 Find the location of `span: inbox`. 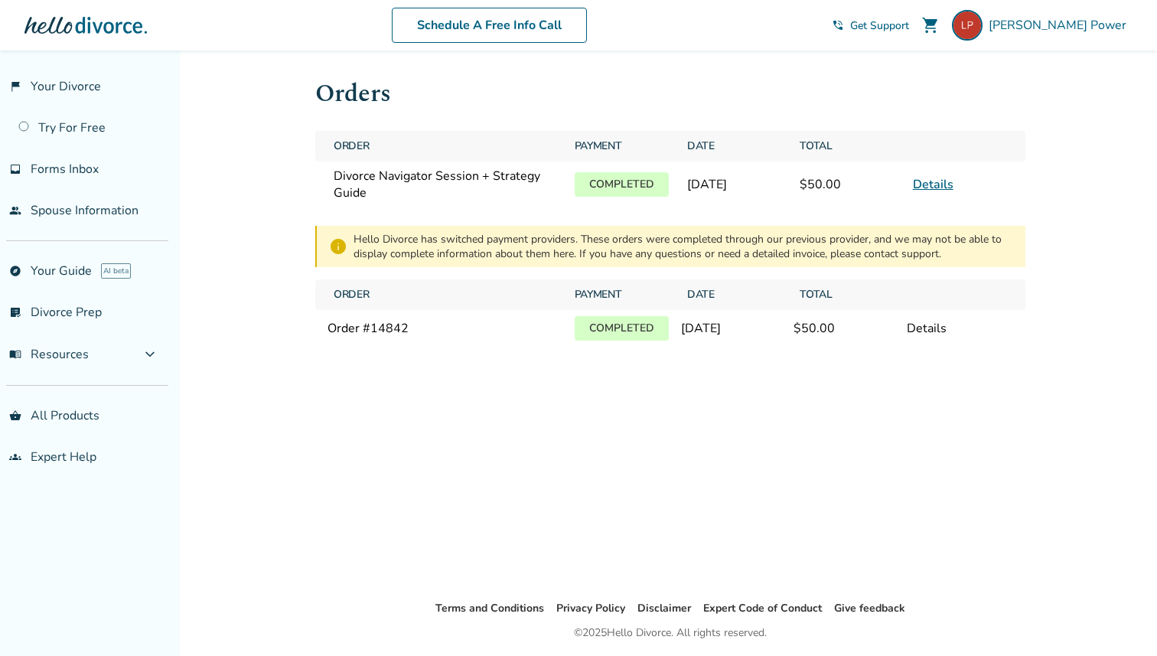

span: inbox is located at coordinates (15, 169).